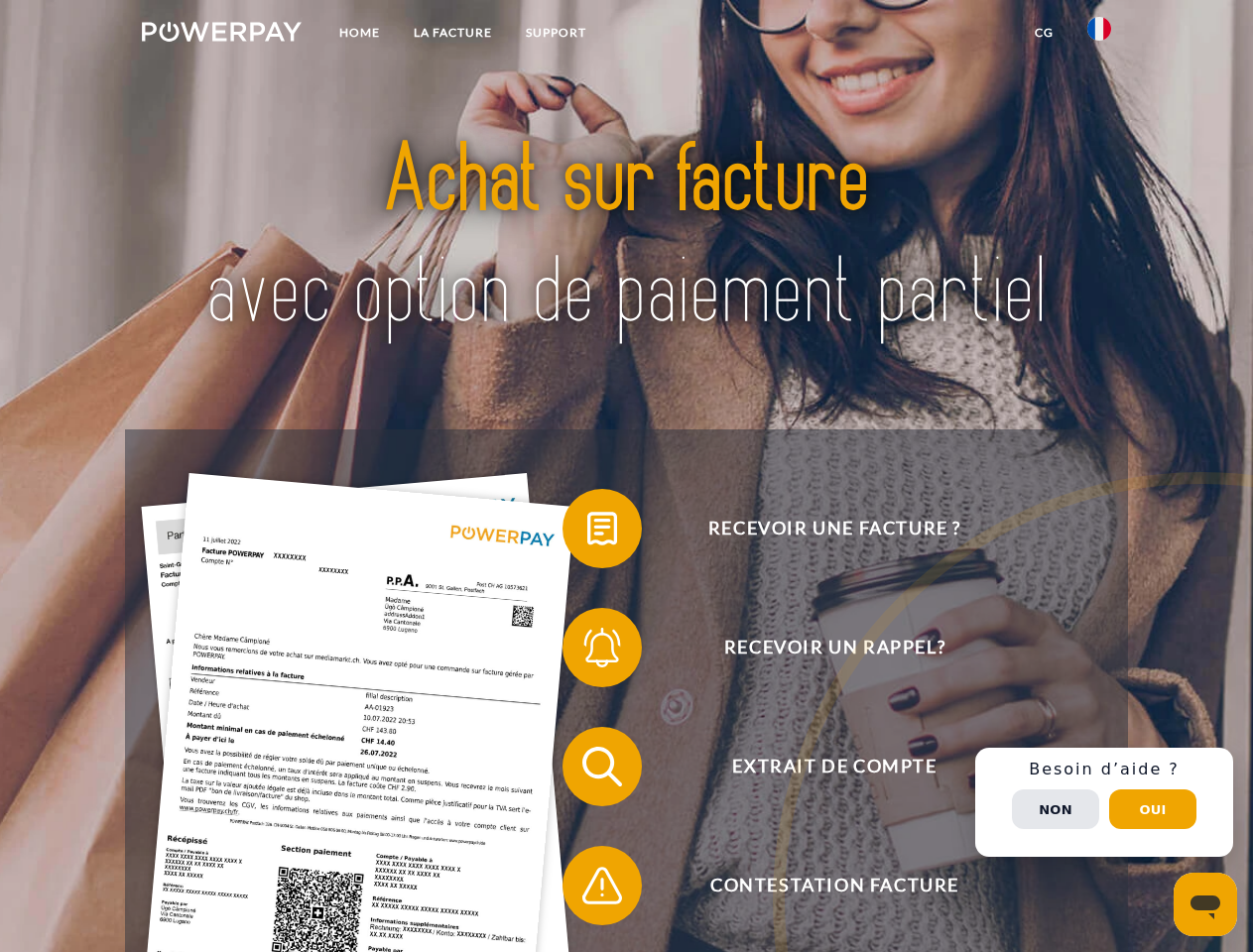 The image size is (1253, 952). Describe the element at coordinates (359, 33) in the screenshot. I see `a: Home` at that location.